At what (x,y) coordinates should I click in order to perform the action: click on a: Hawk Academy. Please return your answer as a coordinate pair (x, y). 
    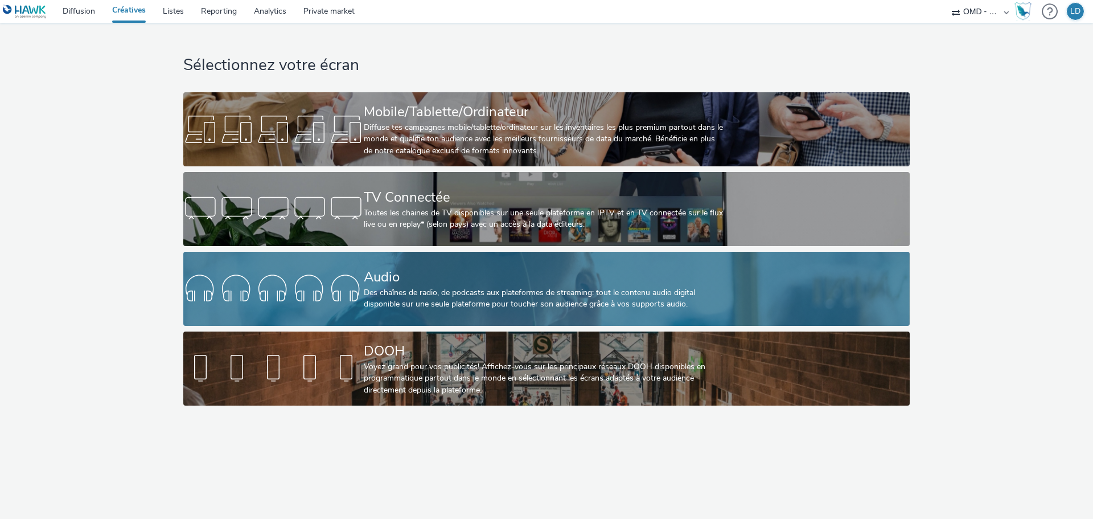
    Looking at the image, I should click on (1025, 11).